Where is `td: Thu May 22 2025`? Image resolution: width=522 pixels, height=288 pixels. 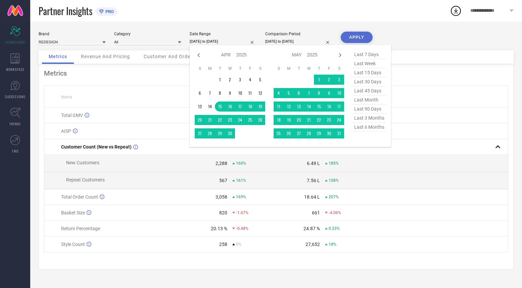 td: Thu May 22 2025 is located at coordinates (319, 120).